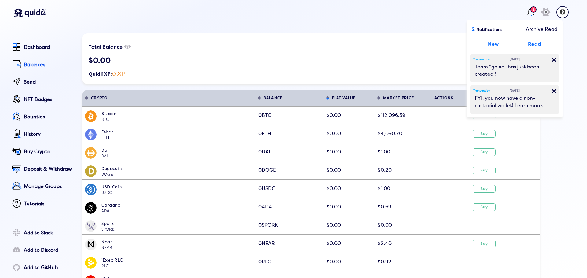  I want to click on div: SPORK, so click(178, 230).